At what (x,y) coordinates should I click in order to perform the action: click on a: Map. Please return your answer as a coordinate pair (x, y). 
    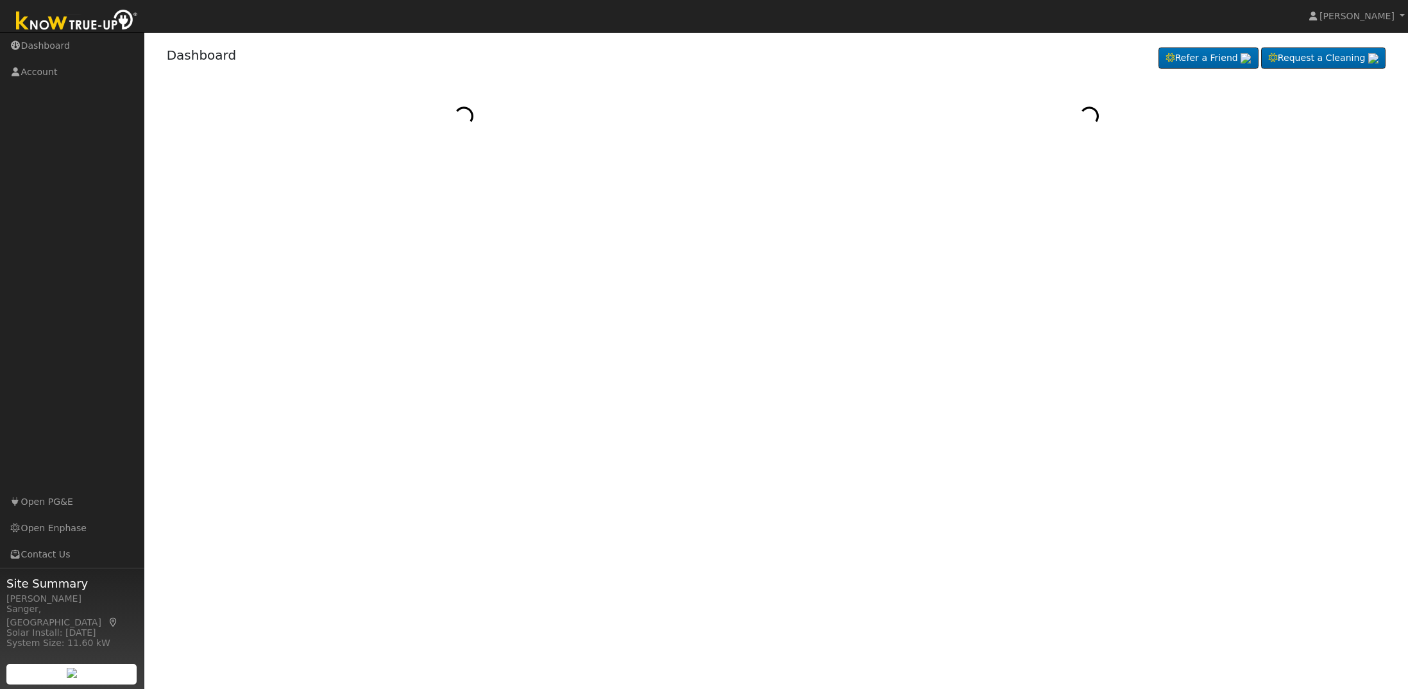
    Looking at the image, I should click on (114, 622).